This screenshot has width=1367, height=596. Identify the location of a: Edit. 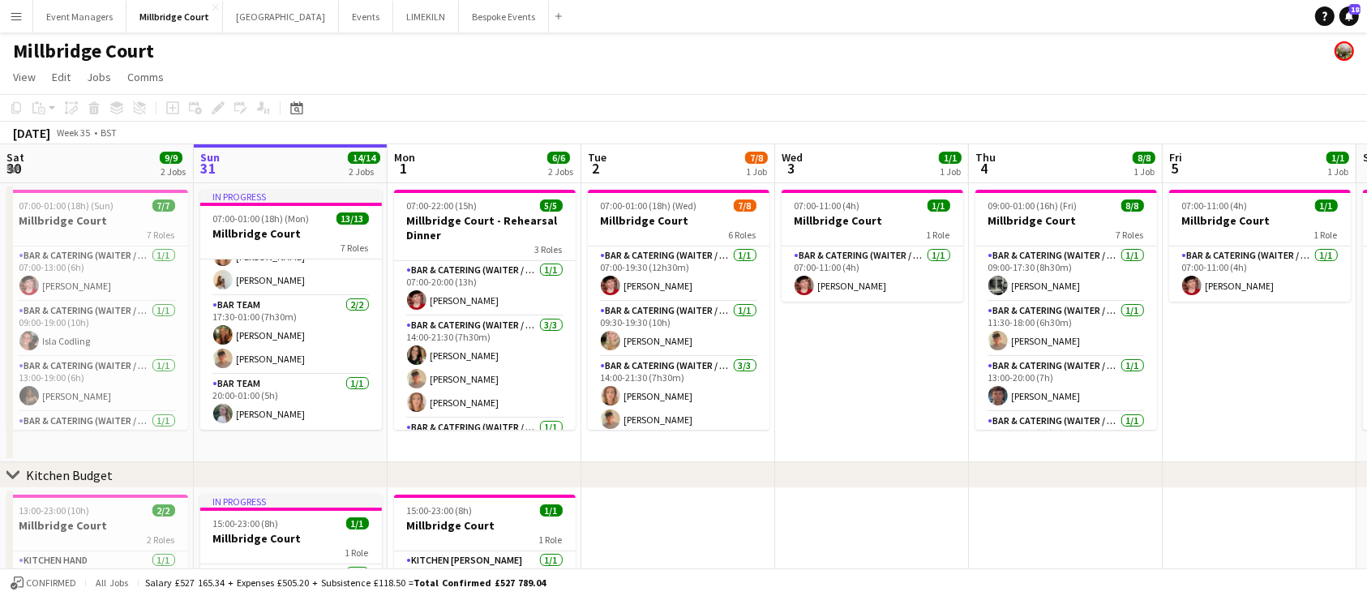
(61, 77).